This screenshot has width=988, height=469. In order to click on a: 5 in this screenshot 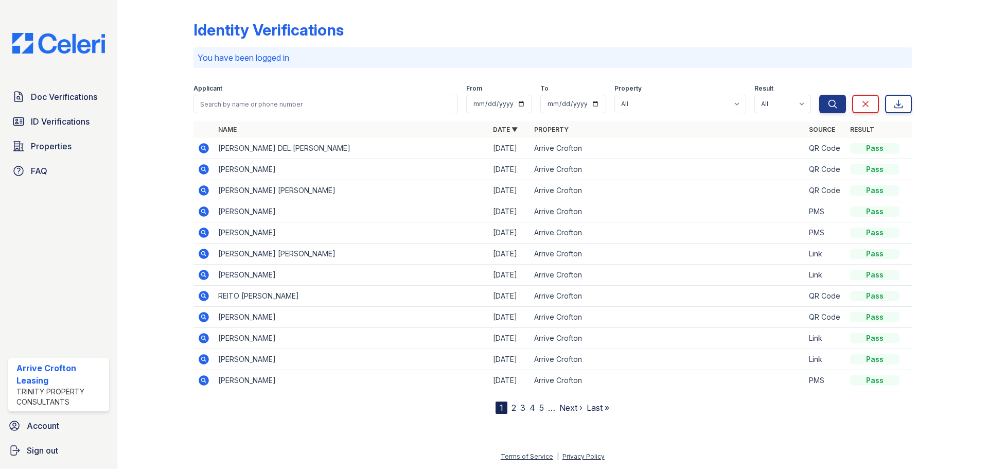, I will do `click(541, 407)`.